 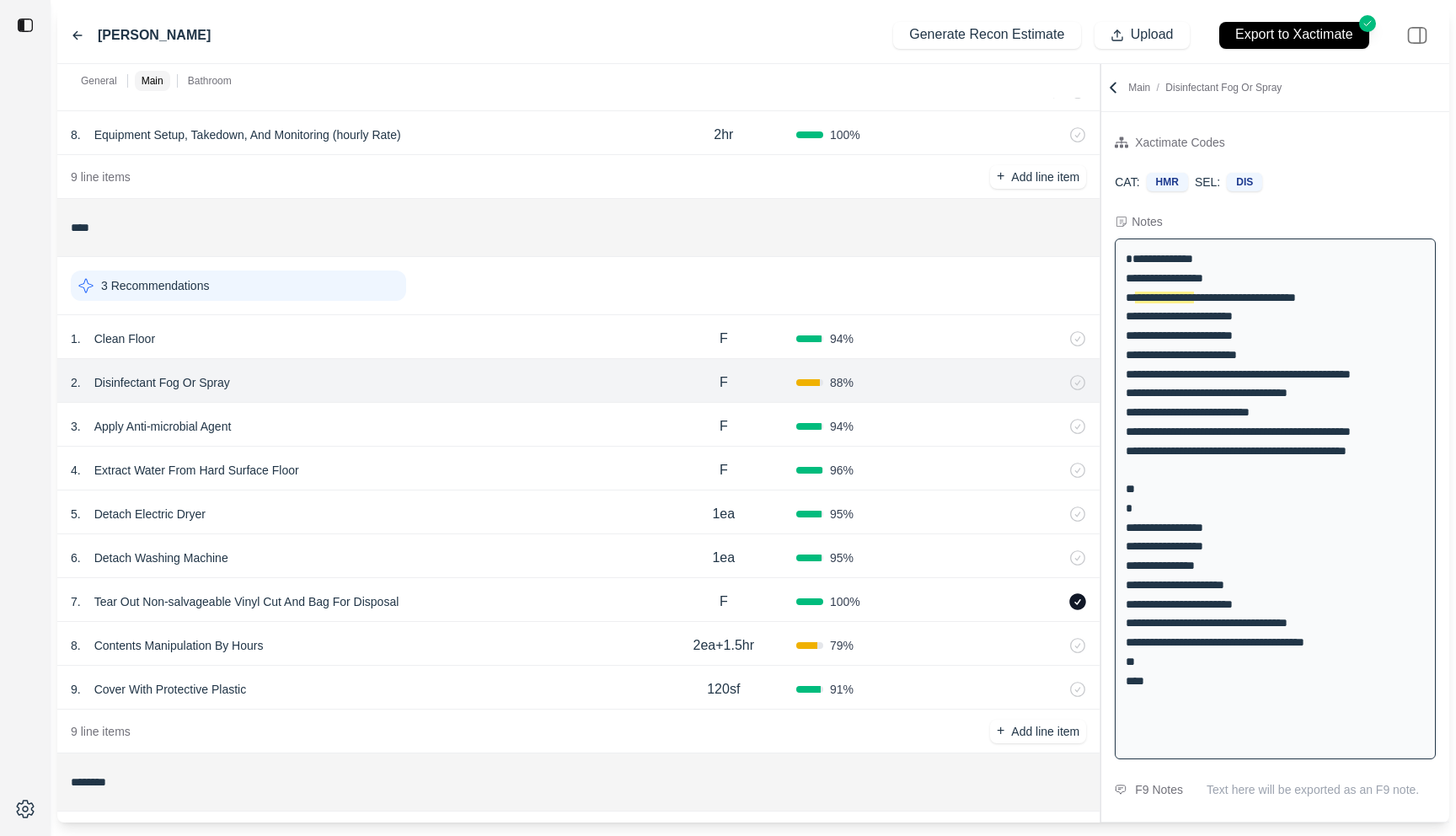 I want to click on div: DIS, so click(x=1245, y=182).